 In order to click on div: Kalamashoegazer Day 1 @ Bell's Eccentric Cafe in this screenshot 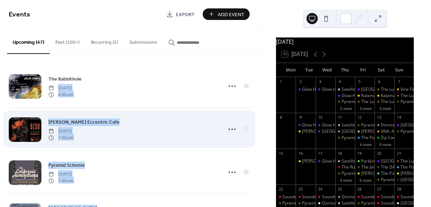, I will do `click(365, 96)`.